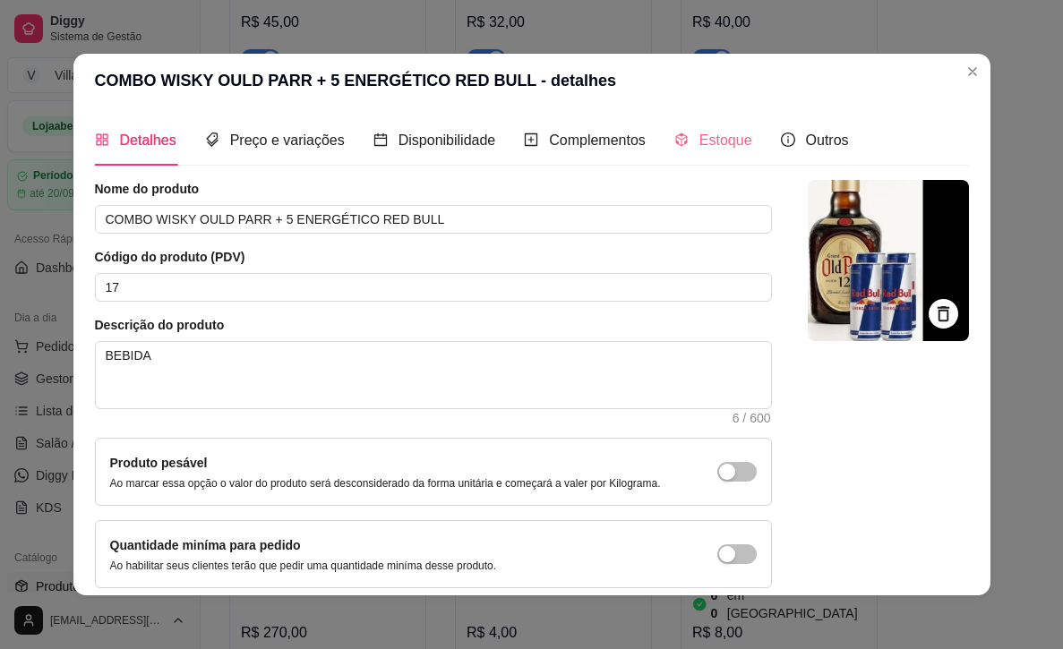 This screenshot has width=1063, height=649. Describe the element at coordinates (148, 140) in the screenshot. I see `span: Detalhes` at that location.